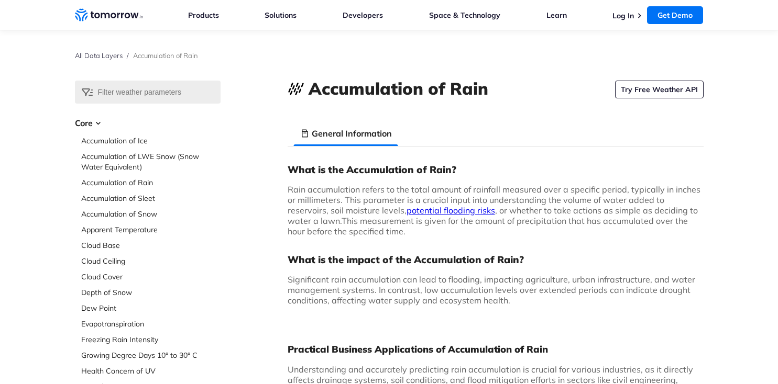 The width and height of the screenshot is (778, 384). I want to click on a: Accumulation of Sleet, so click(151, 198).